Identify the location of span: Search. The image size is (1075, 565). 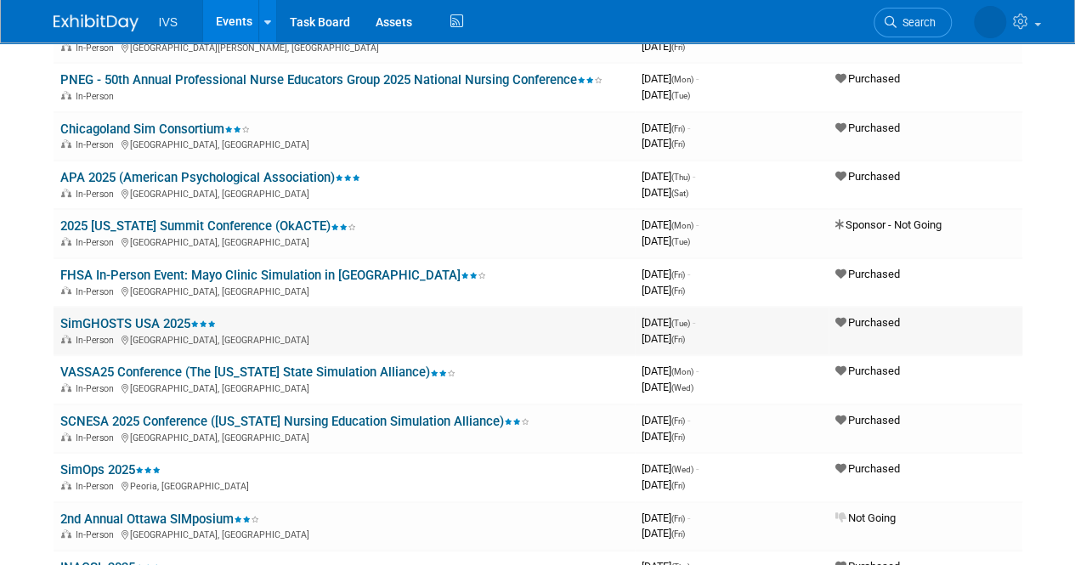
(916, 22).